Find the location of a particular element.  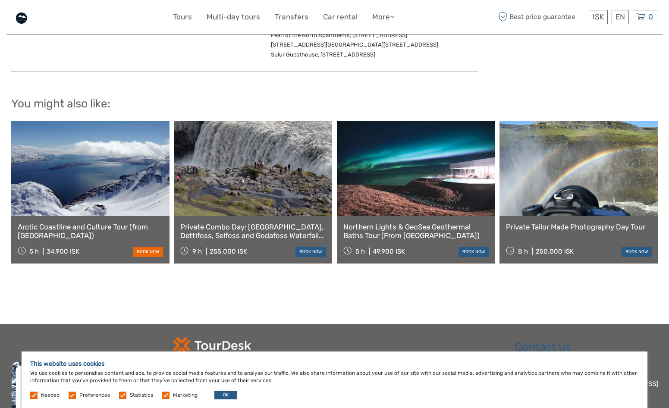

div: We use cookies to personalise content and ads, to provide social media features and to analyse ou... is located at coordinates (334, 379).